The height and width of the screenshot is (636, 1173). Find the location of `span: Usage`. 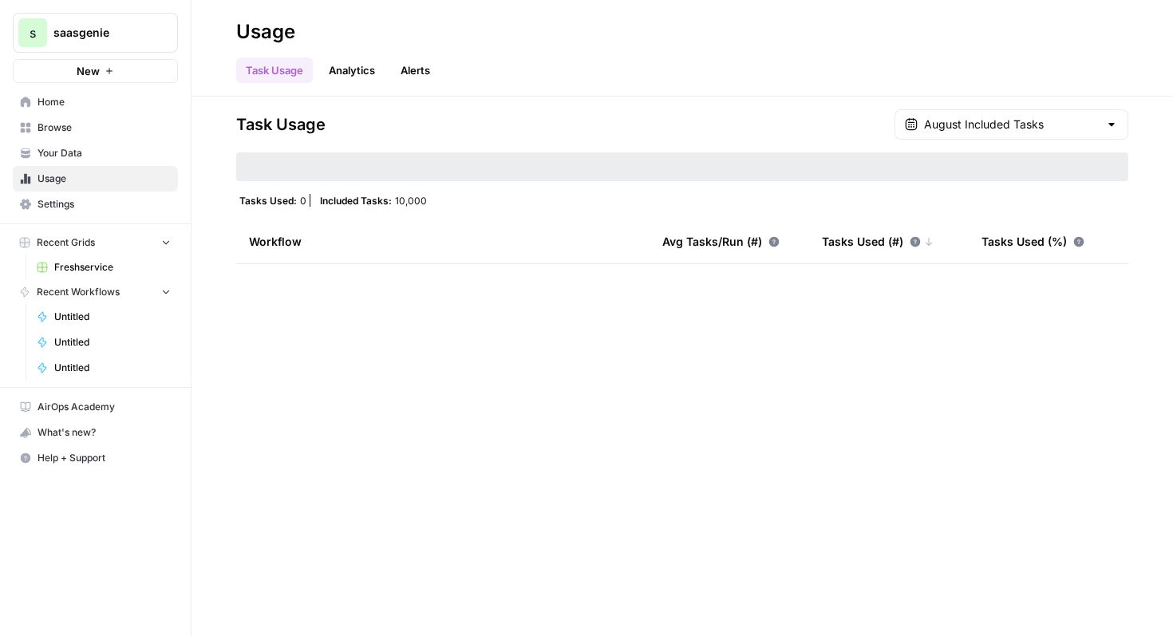

span: Usage is located at coordinates (104, 179).